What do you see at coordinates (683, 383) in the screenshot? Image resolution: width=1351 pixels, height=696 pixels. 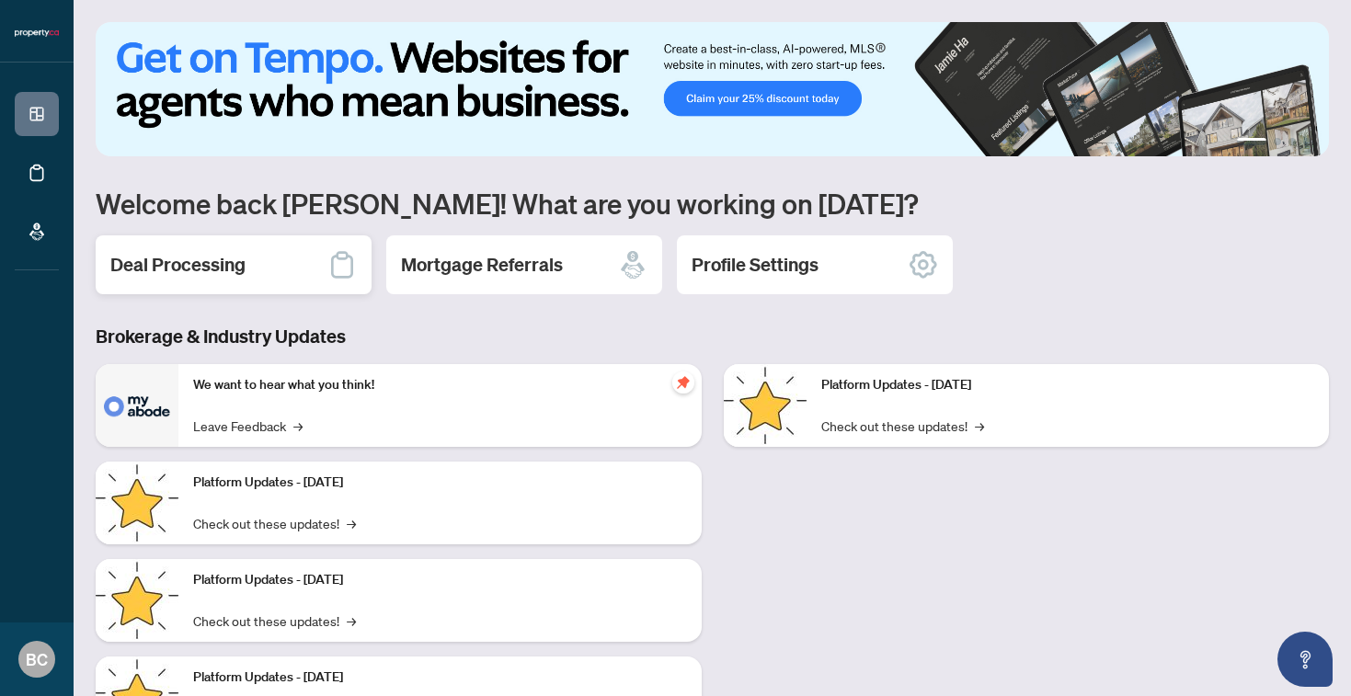 I see `span: pushpin` at bounding box center [683, 383].